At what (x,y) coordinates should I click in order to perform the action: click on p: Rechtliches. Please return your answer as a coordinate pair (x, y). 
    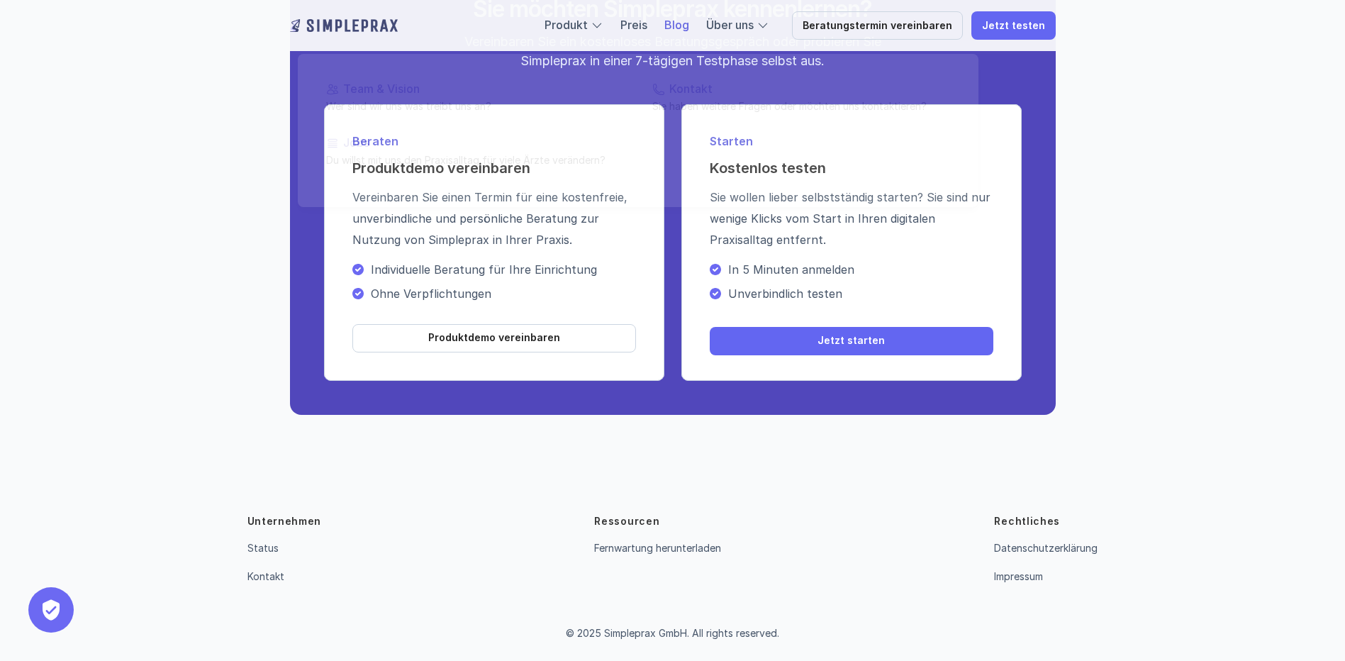
    Looking at the image, I should click on (1027, 521).